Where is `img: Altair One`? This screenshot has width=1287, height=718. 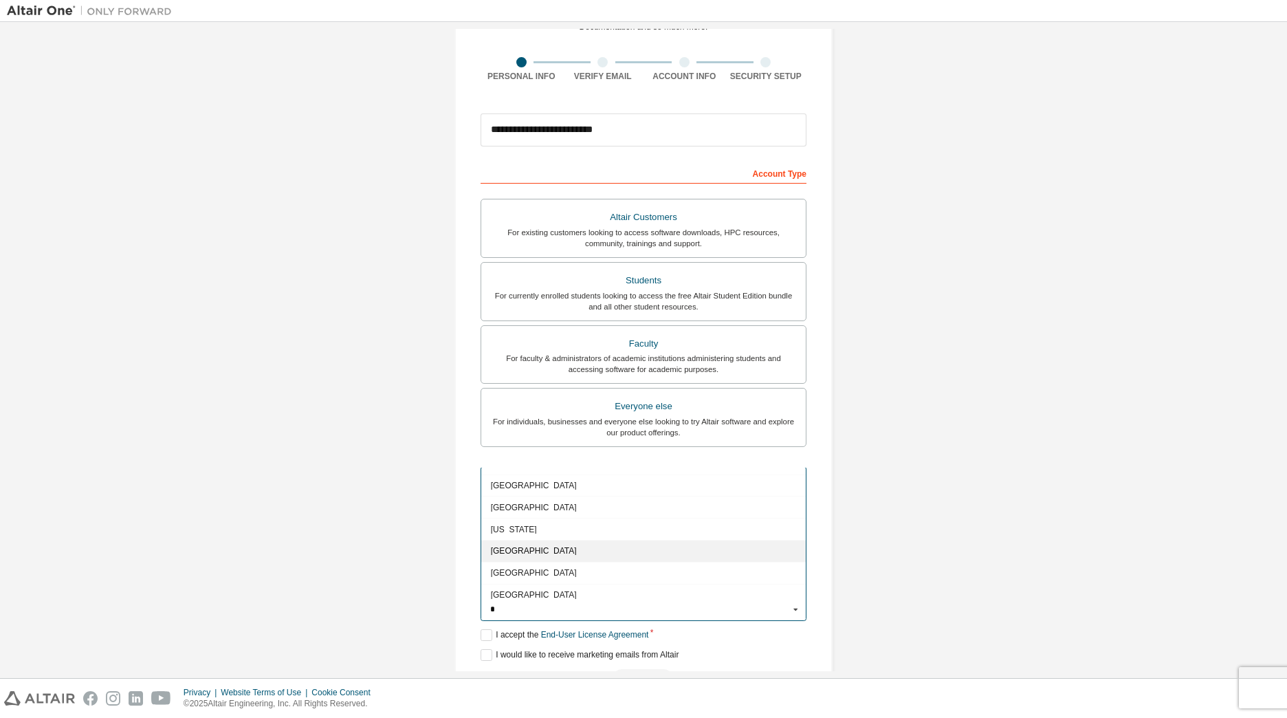 img: Altair One is located at coordinates (93, 11).